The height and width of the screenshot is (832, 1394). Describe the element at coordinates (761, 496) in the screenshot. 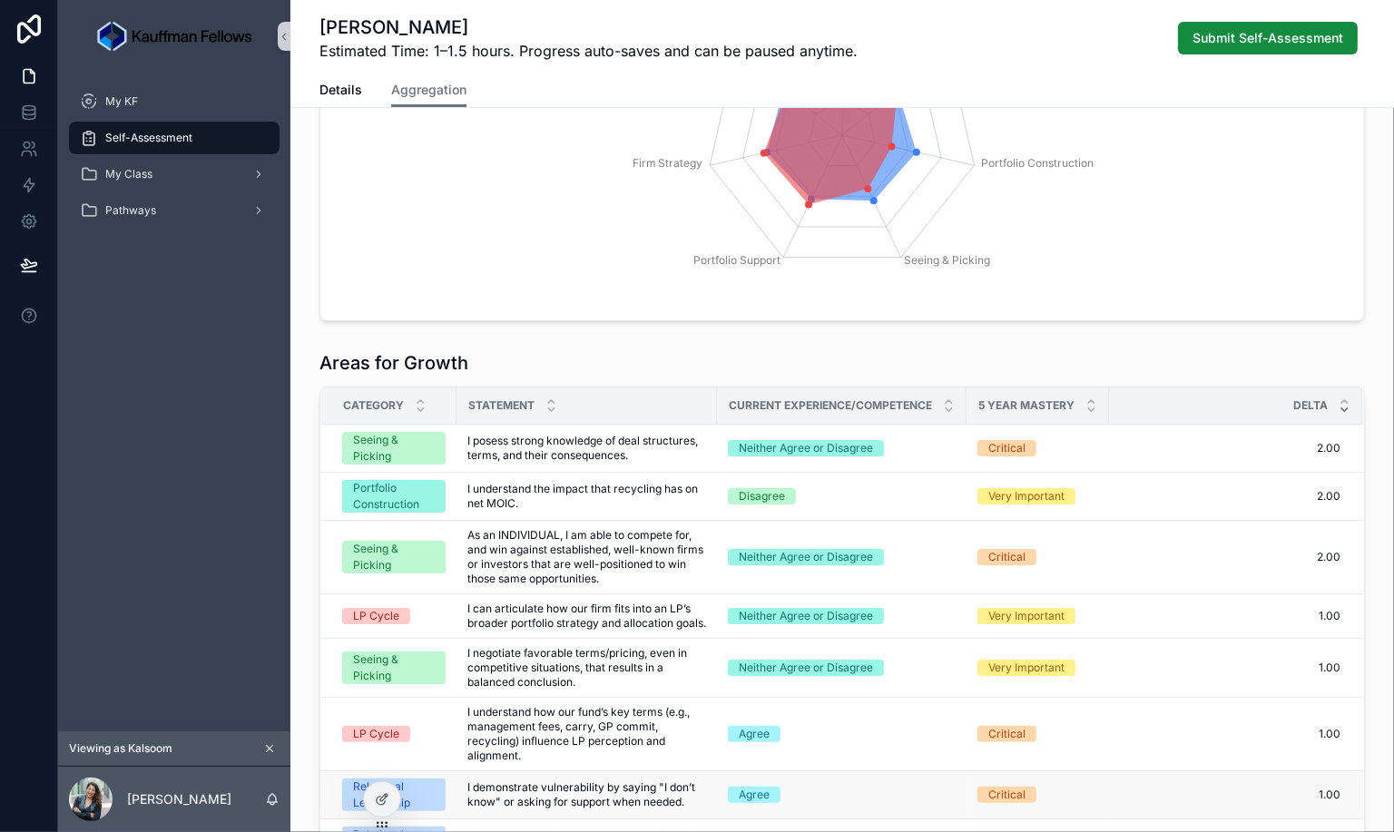

I see `div: Disagree` at that location.